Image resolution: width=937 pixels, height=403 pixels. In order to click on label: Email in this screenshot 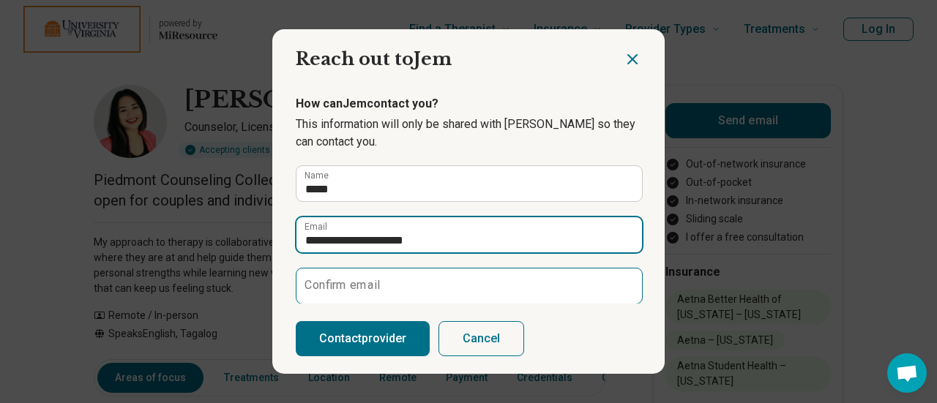, I will do `click(316, 227)`.